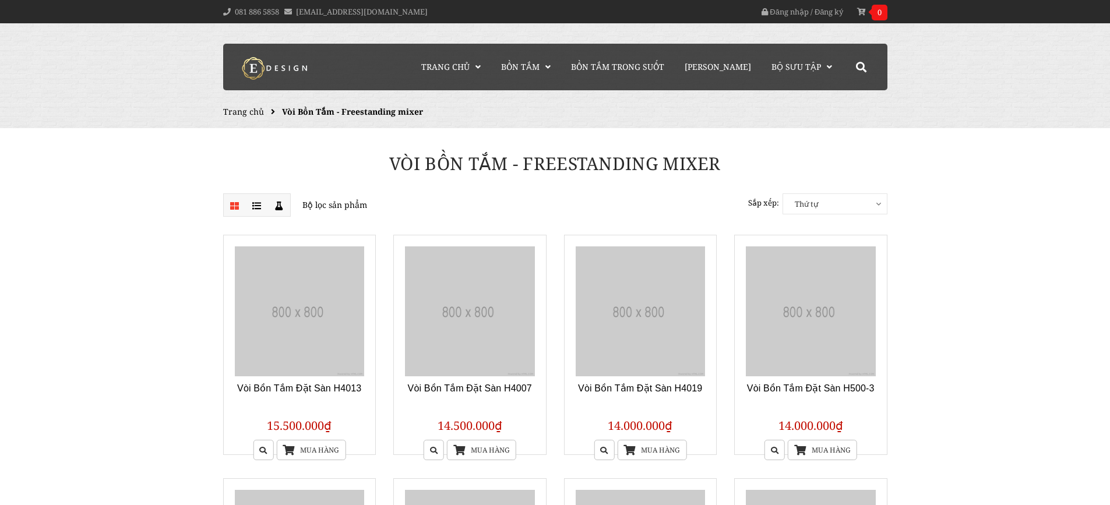 This screenshot has width=1110, height=505. Describe the element at coordinates (352, 111) in the screenshot. I see `span: Vòi Bồn Tắm - Freestanding mixer` at that location.